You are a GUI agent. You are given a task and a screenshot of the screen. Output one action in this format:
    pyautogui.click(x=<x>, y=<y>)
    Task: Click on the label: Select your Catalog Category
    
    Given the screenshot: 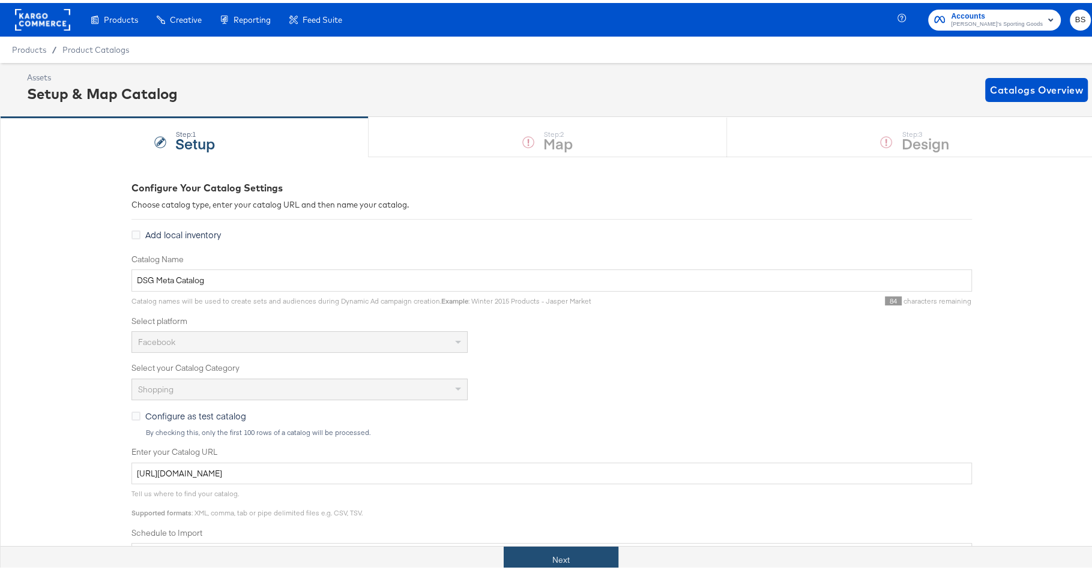 What is the action you would take?
    pyautogui.click(x=552, y=365)
    